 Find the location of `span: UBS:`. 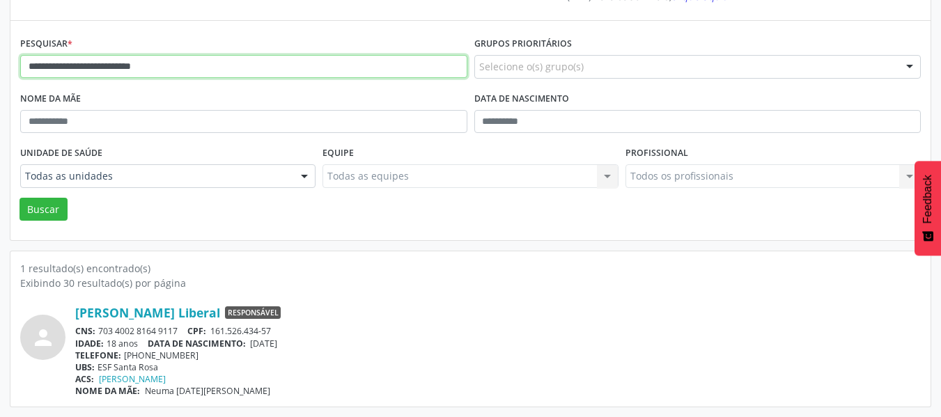

span: UBS: is located at coordinates (85, 367).